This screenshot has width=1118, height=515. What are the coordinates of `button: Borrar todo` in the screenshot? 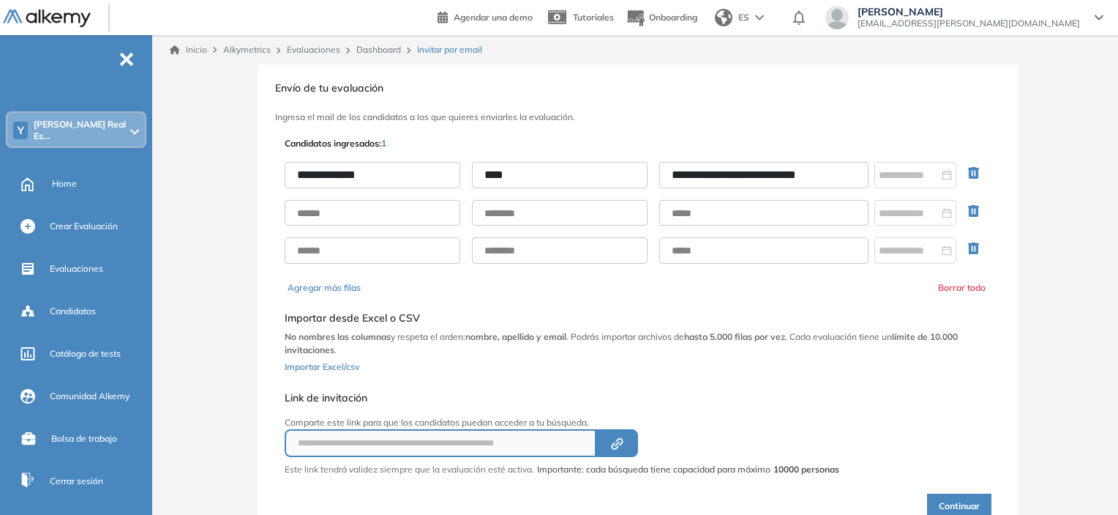 It's located at (962, 288).